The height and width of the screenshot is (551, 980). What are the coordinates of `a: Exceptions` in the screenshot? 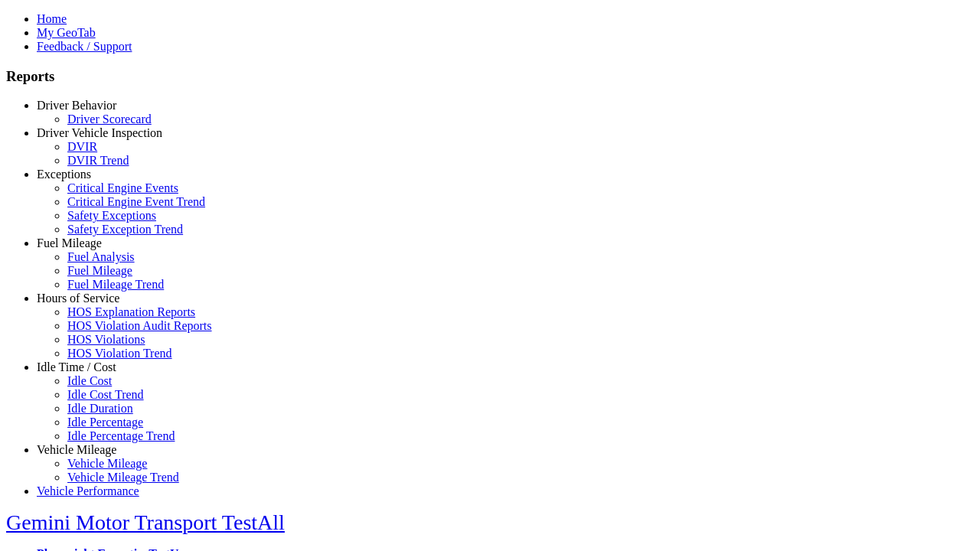 It's located at (64, 174).